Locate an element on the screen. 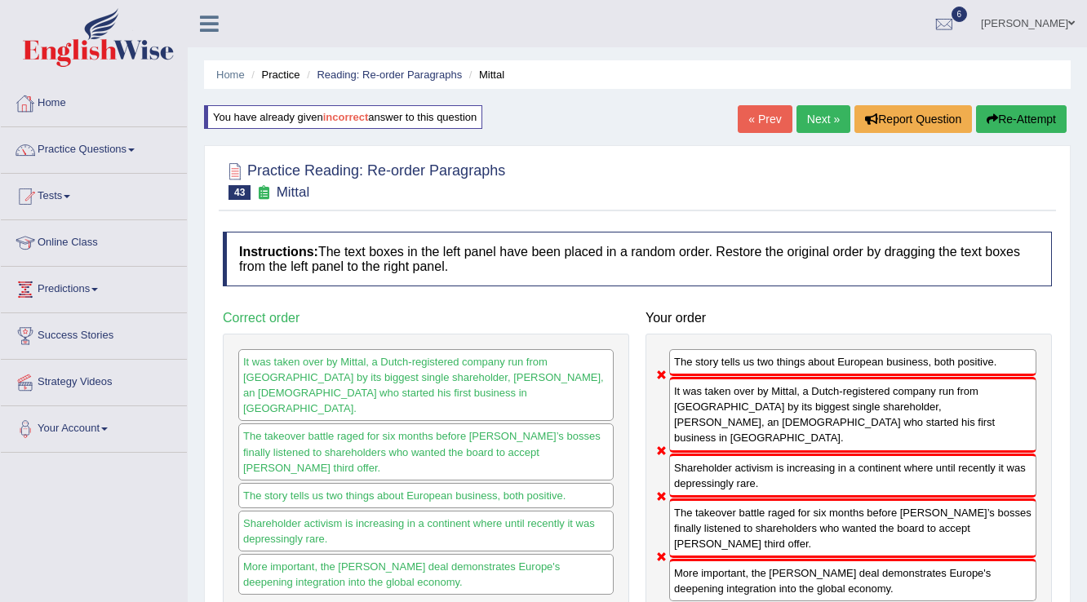 The width and height of the screenshot is (1087, 602). a: « Prev is located at coordinates (765, 119).